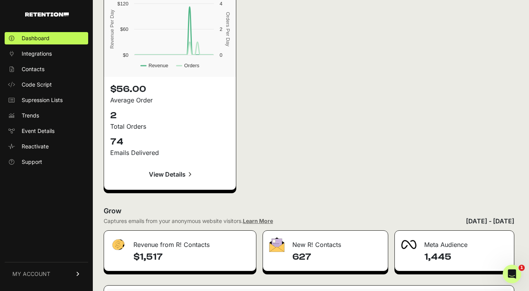  Describe the element at coordinates (46, 131) in the screenshot. I see `a: Event Details` at that location.